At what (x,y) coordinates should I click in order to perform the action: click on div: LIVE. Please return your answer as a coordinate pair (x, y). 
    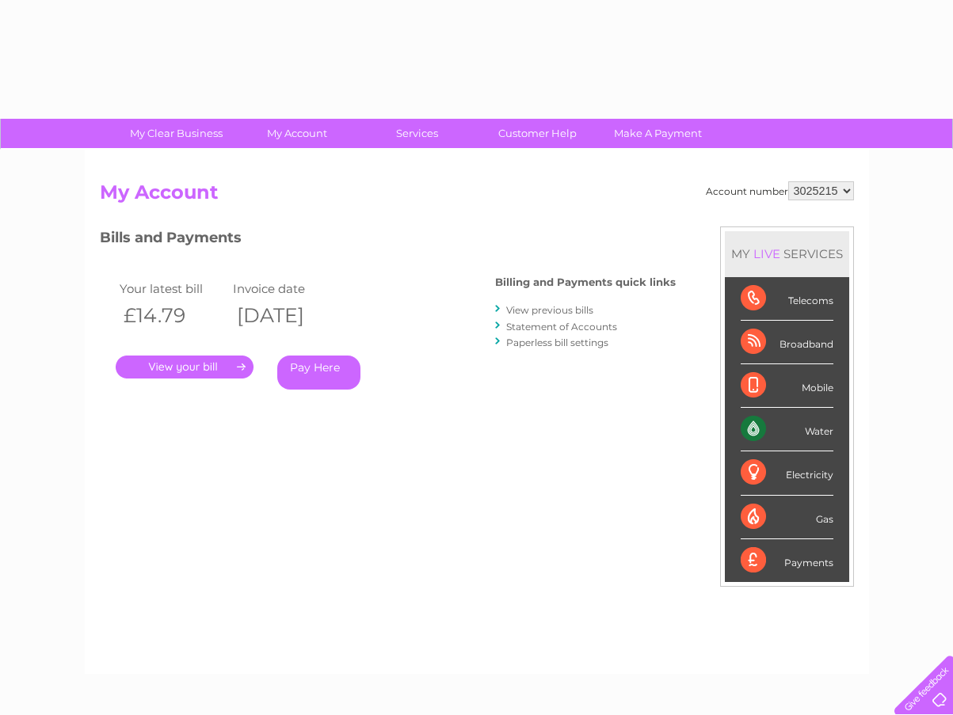
    Looking at the image, I should click on (766, 253).